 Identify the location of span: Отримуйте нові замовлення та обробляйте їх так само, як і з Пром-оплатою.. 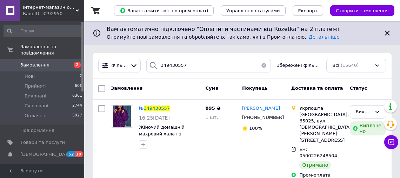
(223, 37).